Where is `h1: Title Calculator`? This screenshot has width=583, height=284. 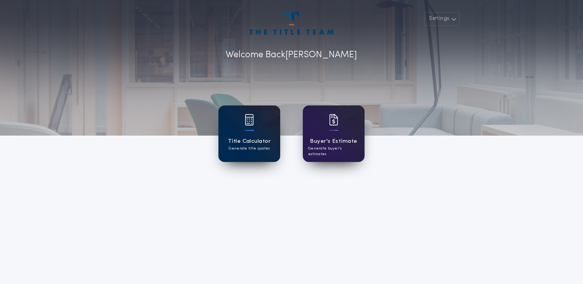 h1: Title Calculator is located at coordinates (249, 141).